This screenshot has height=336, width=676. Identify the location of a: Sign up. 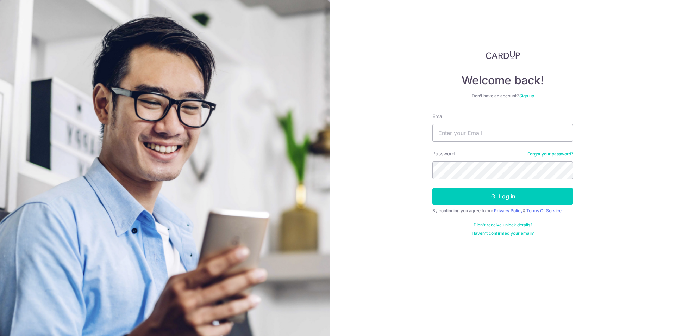
(527, 95).